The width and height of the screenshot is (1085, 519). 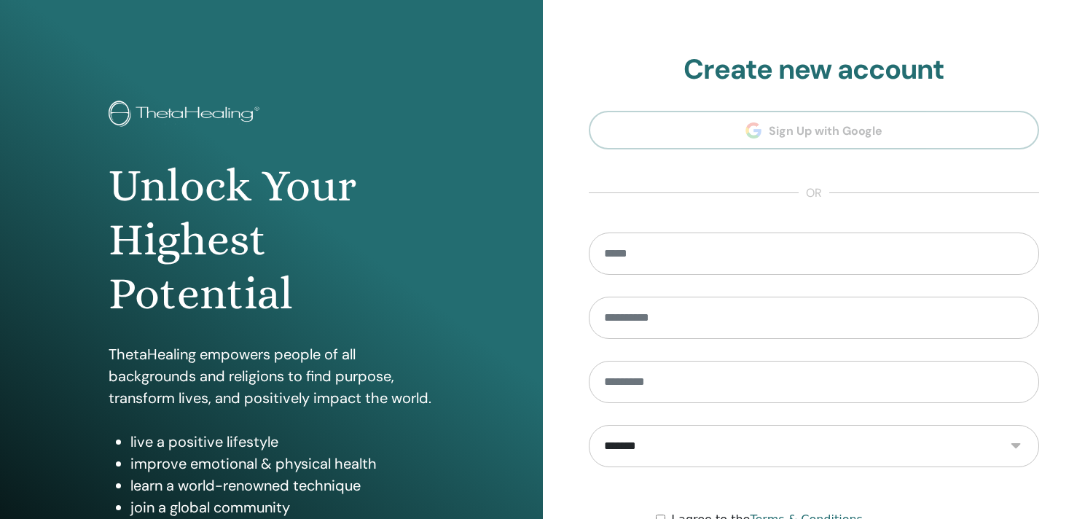 I want to click on li: improve emotional & physical health, so click(x=282, y=463).